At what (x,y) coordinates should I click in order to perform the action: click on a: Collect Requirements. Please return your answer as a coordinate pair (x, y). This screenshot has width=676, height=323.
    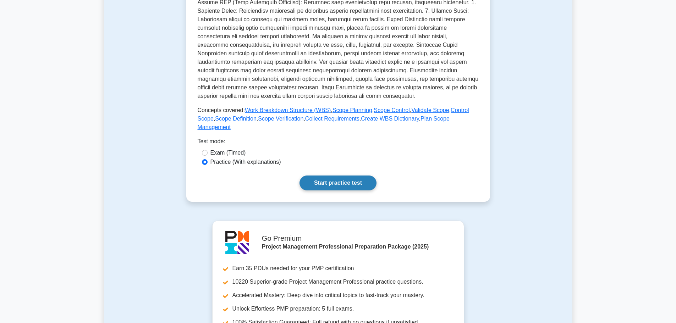
    Looking at the image, I should click on (332, 119).